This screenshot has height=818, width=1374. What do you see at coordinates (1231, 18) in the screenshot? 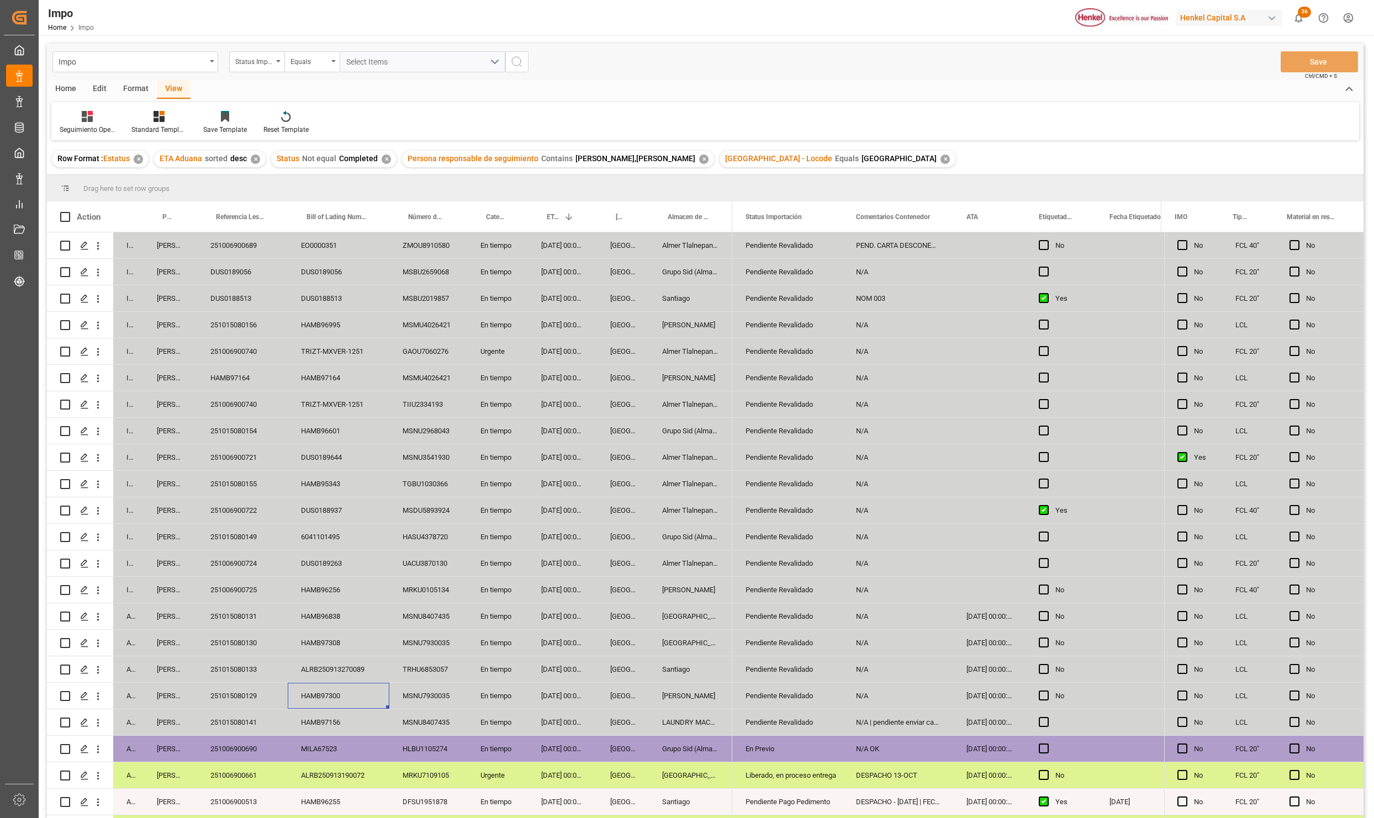
I see `button: Henkel Capital S.A` at bounding box center [1231, 18].